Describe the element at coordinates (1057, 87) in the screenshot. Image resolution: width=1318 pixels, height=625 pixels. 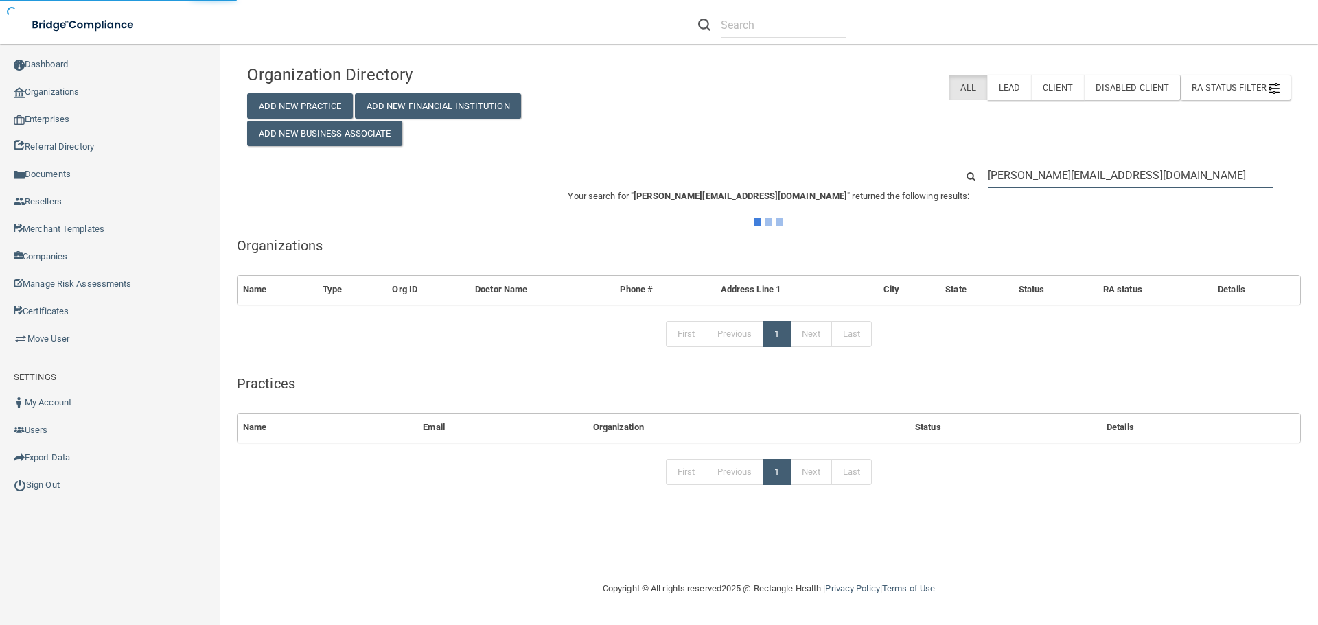
I see `label: Client` at that location.